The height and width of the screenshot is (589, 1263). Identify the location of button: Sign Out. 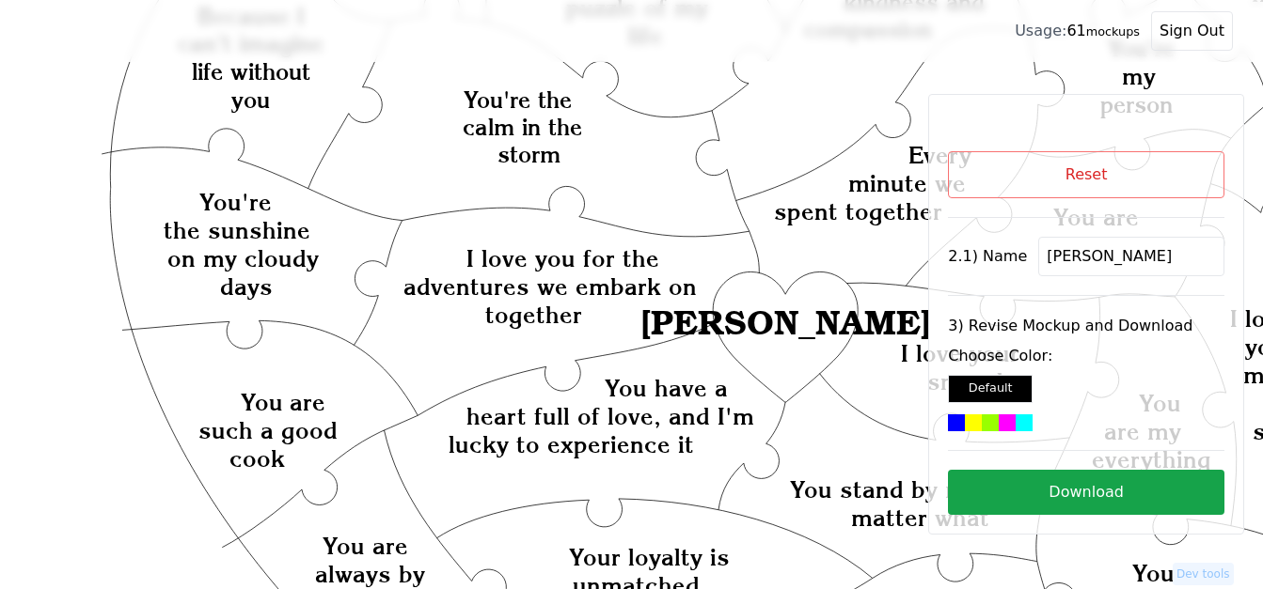
(1191, 31).